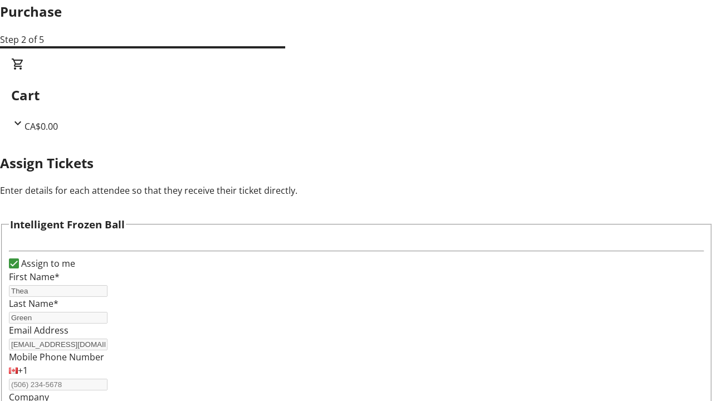 The image size is (713, 401). I want to click on div: CartCA$0.00, so click(357, 95).